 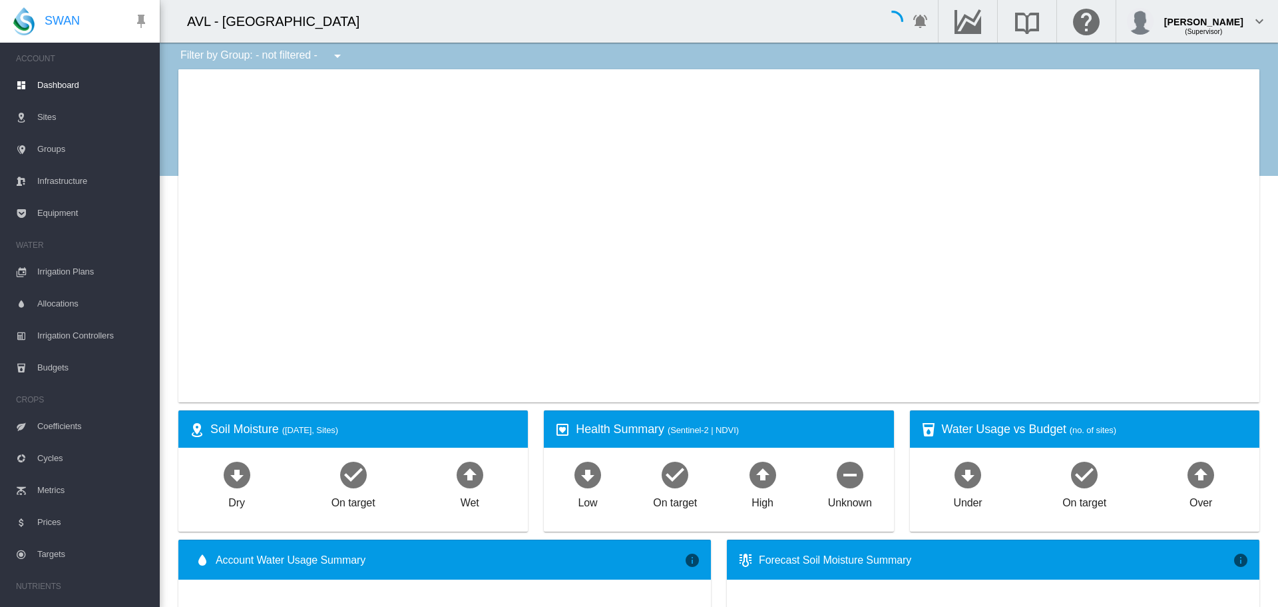 I want to click on div: Water Usage vs Budget, so click(x=1095, y=429).